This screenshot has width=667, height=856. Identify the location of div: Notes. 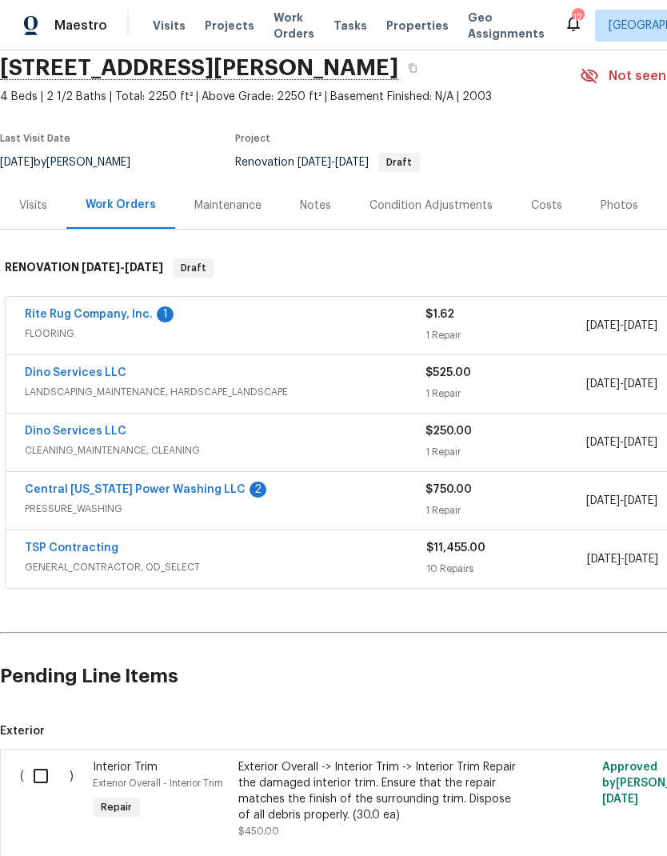
(315, 206).